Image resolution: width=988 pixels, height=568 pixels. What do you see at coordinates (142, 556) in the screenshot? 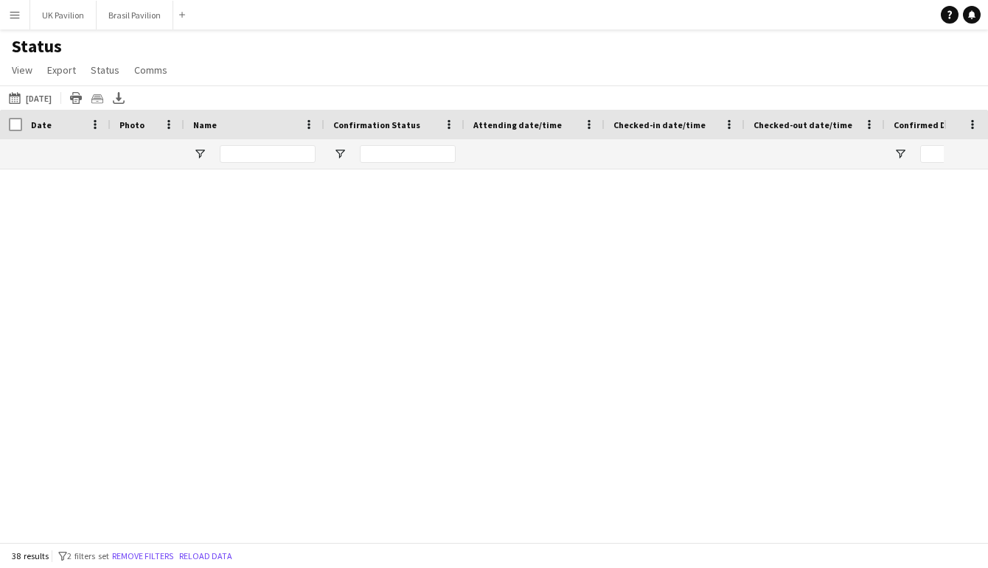
I see `button: Remove filters` at bounding box center [142, 556].